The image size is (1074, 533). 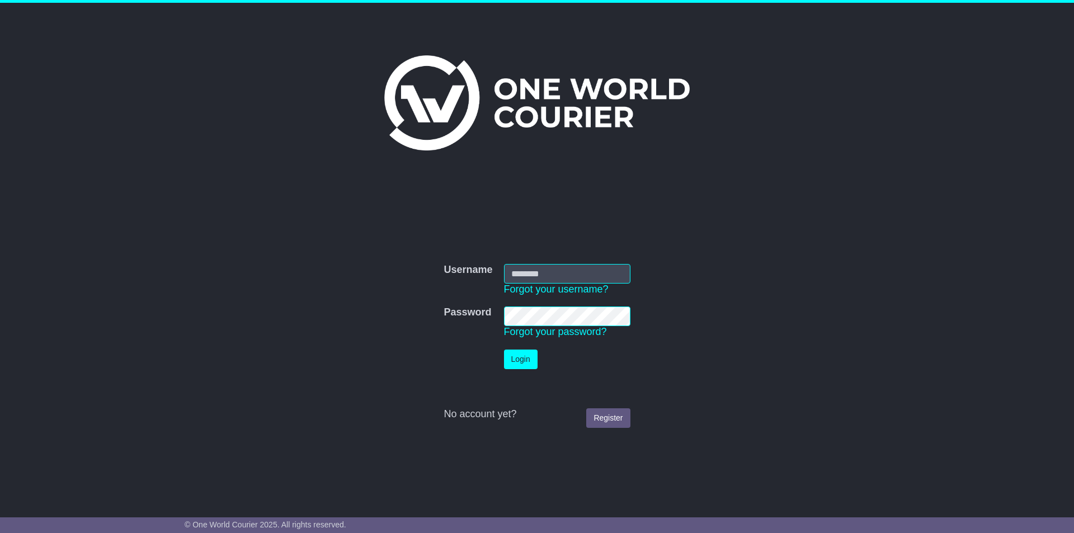 I want to click on label: Password, so click(x=467, y=313).